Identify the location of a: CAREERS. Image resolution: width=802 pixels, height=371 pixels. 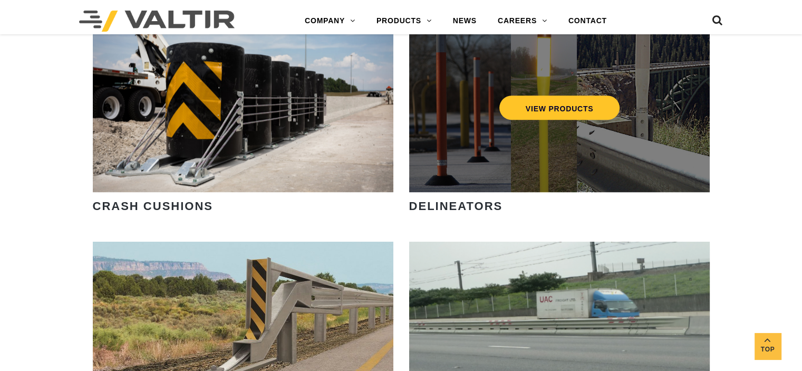
(523, 21).